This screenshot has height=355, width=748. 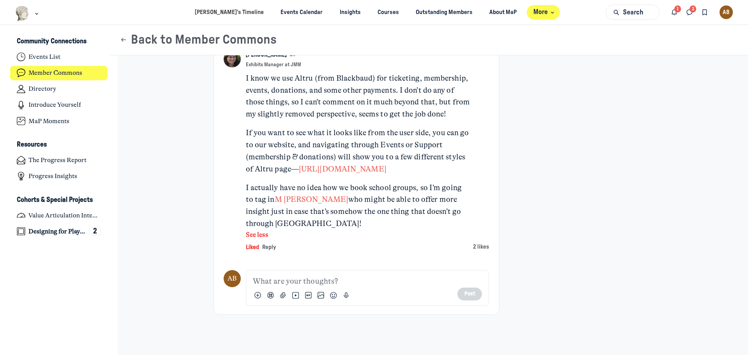 What do you see at coordinates (32, 145) in the screenshot?
I see `h3: Resources` at bounding box center [32, 145].